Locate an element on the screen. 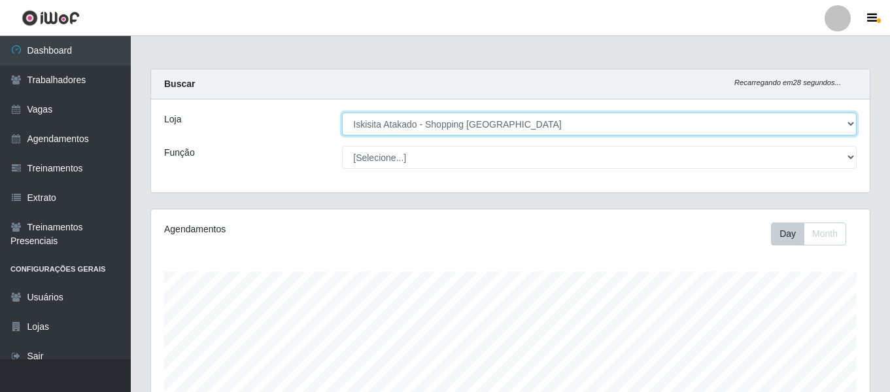 This screenshot has width=890, height=392. div: First group is located at coordinates (809, 234).